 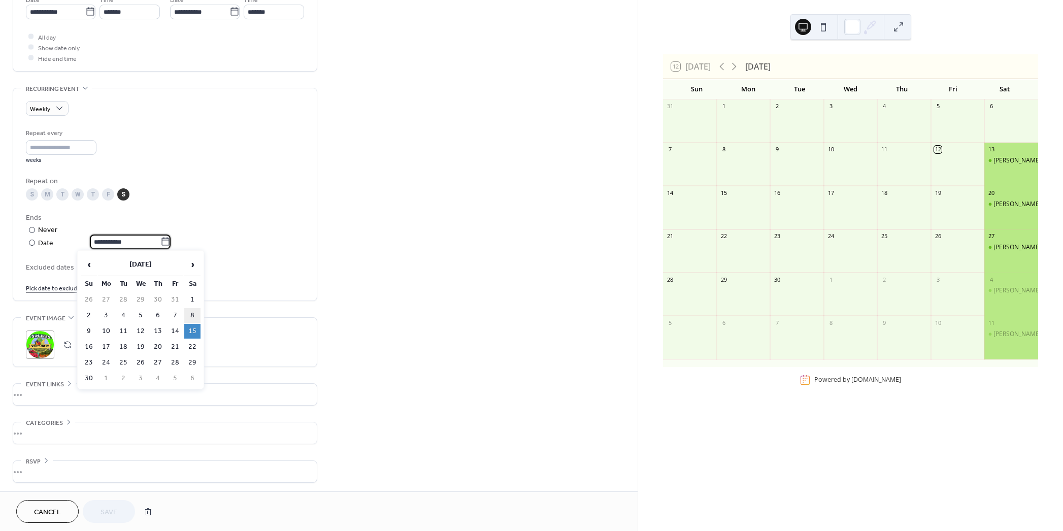 What do you see at coordinates (192, 347) in the screenshot?
I see `td: 22` at bounding box center [192, 347].